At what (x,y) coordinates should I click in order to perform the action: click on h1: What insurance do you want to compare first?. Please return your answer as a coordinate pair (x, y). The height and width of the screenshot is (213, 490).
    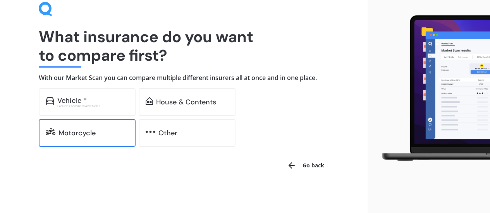
    Looking at the image, I should click on (183, 46).